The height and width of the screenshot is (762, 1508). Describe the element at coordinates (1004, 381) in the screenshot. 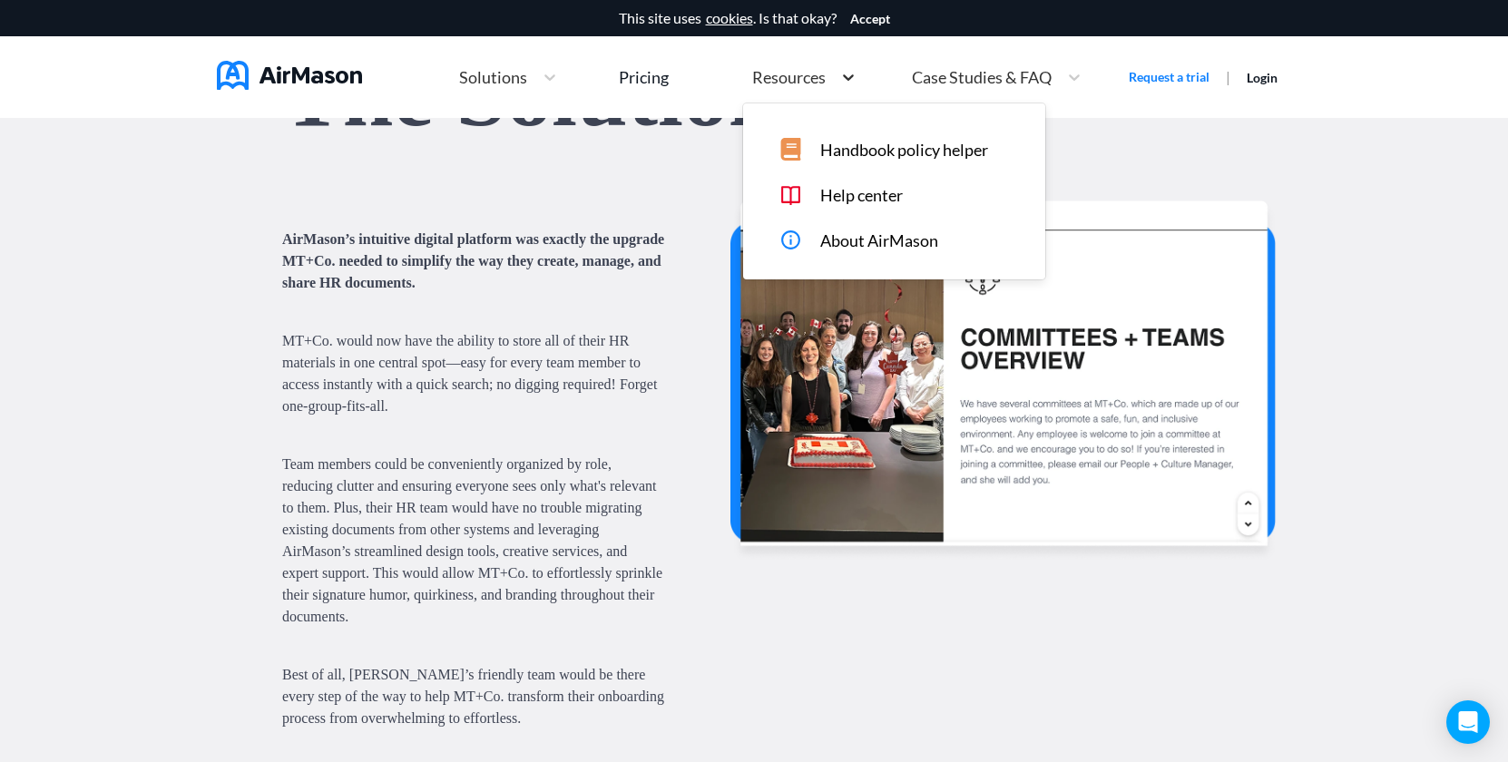

I see `img: bg3` at that location.